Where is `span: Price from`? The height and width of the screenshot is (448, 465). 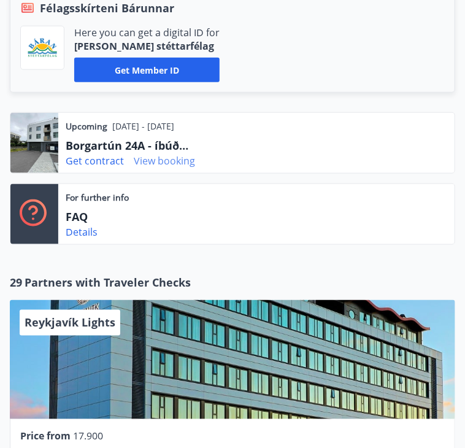 span: Price from is located at coordinates (45, 437).